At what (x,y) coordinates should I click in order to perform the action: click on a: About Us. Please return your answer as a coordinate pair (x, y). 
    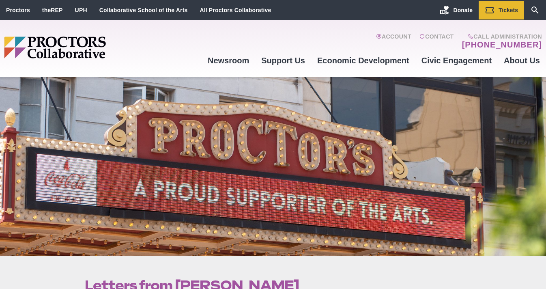
    Looking at the image, I should click on (521, 60).